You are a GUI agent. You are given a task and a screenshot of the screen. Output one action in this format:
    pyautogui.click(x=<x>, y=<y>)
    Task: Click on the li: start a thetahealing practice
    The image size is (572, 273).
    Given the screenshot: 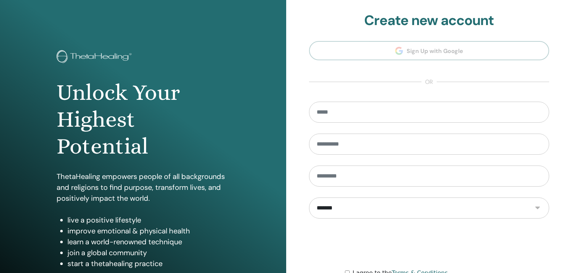 What is the action you would take?
    pyautogui.click(x=148, y=263)
    